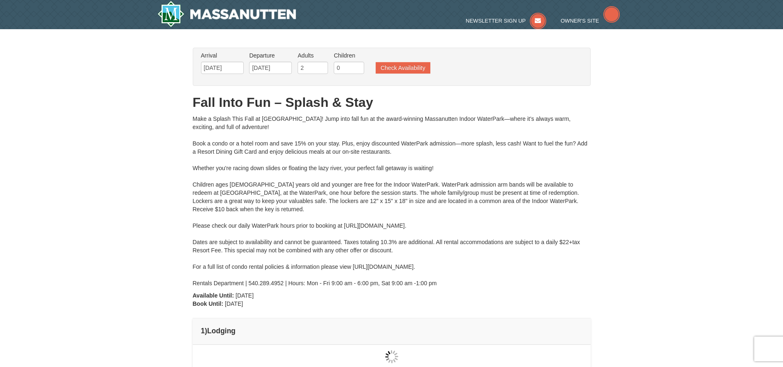 This screenshot has height=367, width=783. Describe the element at coordinates (392, 102) in the screenshot. I see `h1: Fall Into Fun – Splash & Stay` at that location.